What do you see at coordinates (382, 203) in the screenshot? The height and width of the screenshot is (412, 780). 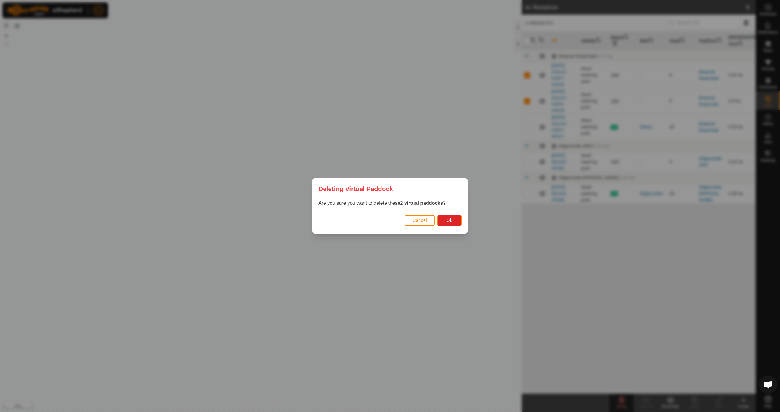 I see `span: Are you sure you want to delete these ?` at bounding box center [382, 203].